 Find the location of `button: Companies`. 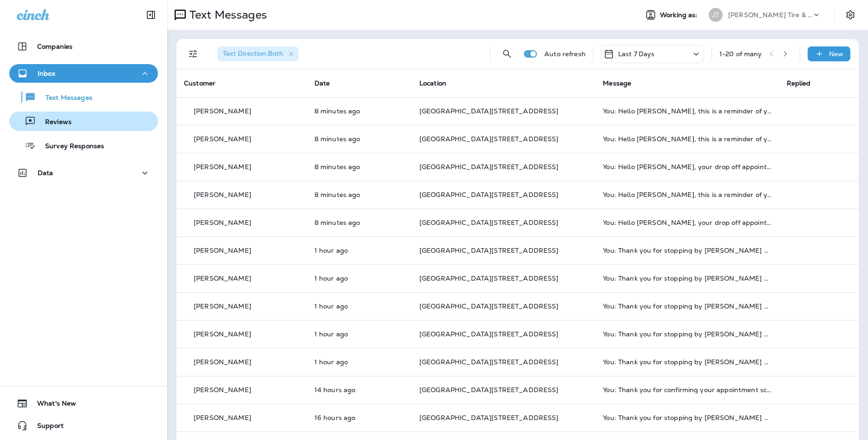

button: Companies is located at coordinates (84, 46).